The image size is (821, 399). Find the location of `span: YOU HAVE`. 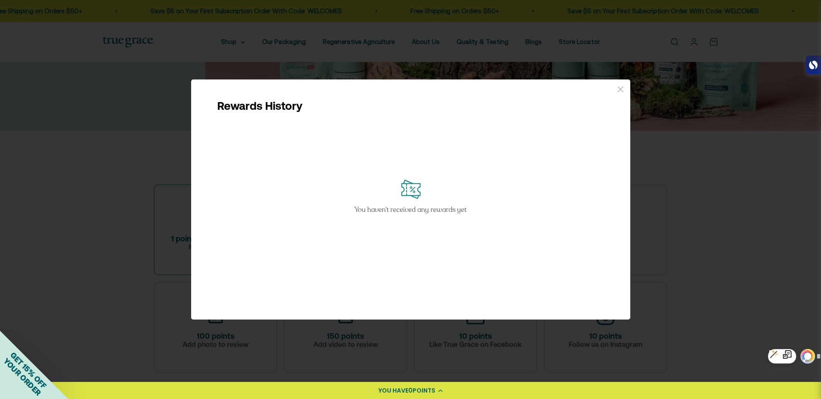

span: YOU HAVE is located at coordinates (393, 391).